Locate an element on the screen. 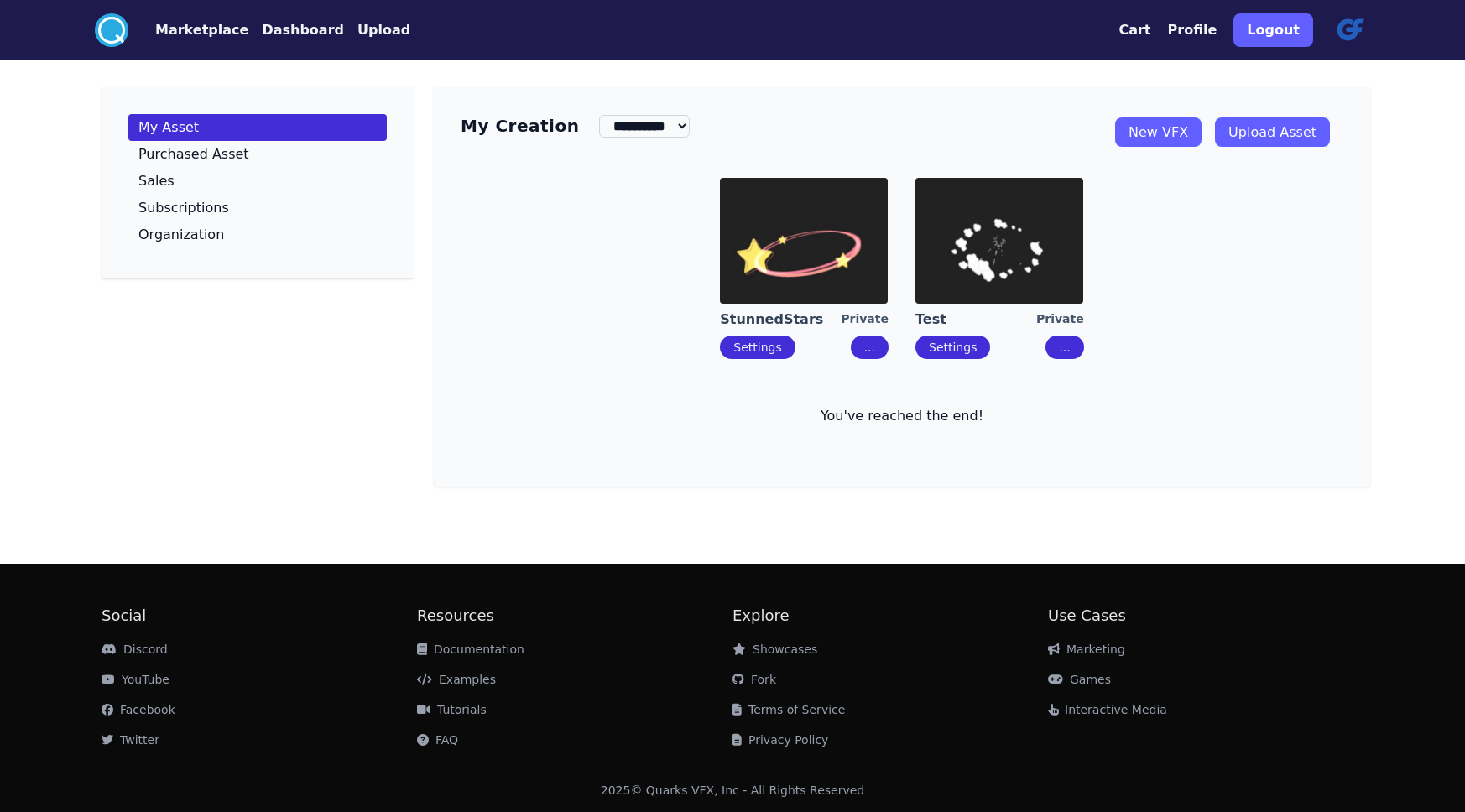 The image size is (1465, 812). a: Discord is located at coordinates (135, 649).